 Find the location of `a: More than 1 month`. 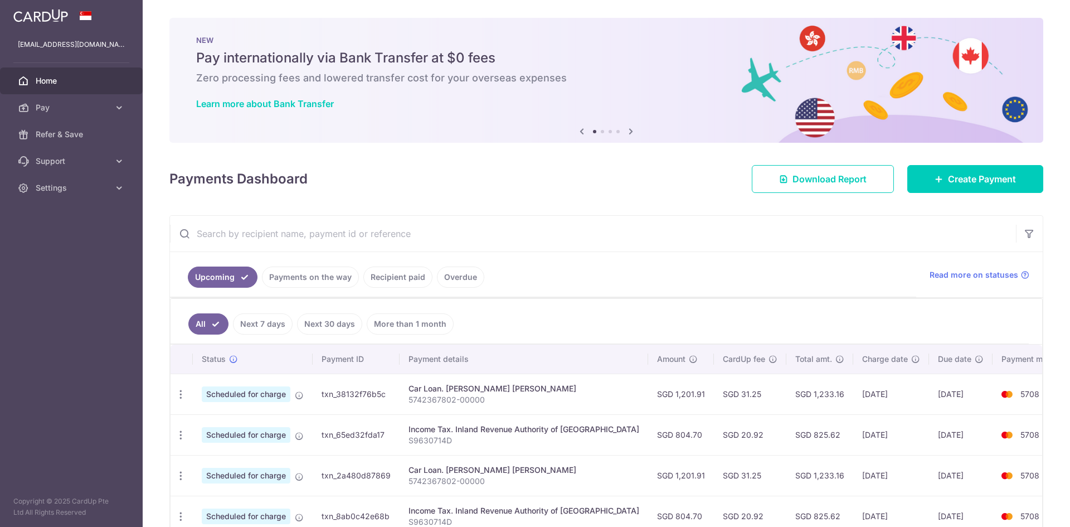

a: More than 1 month is located at coordinates (410, 324).